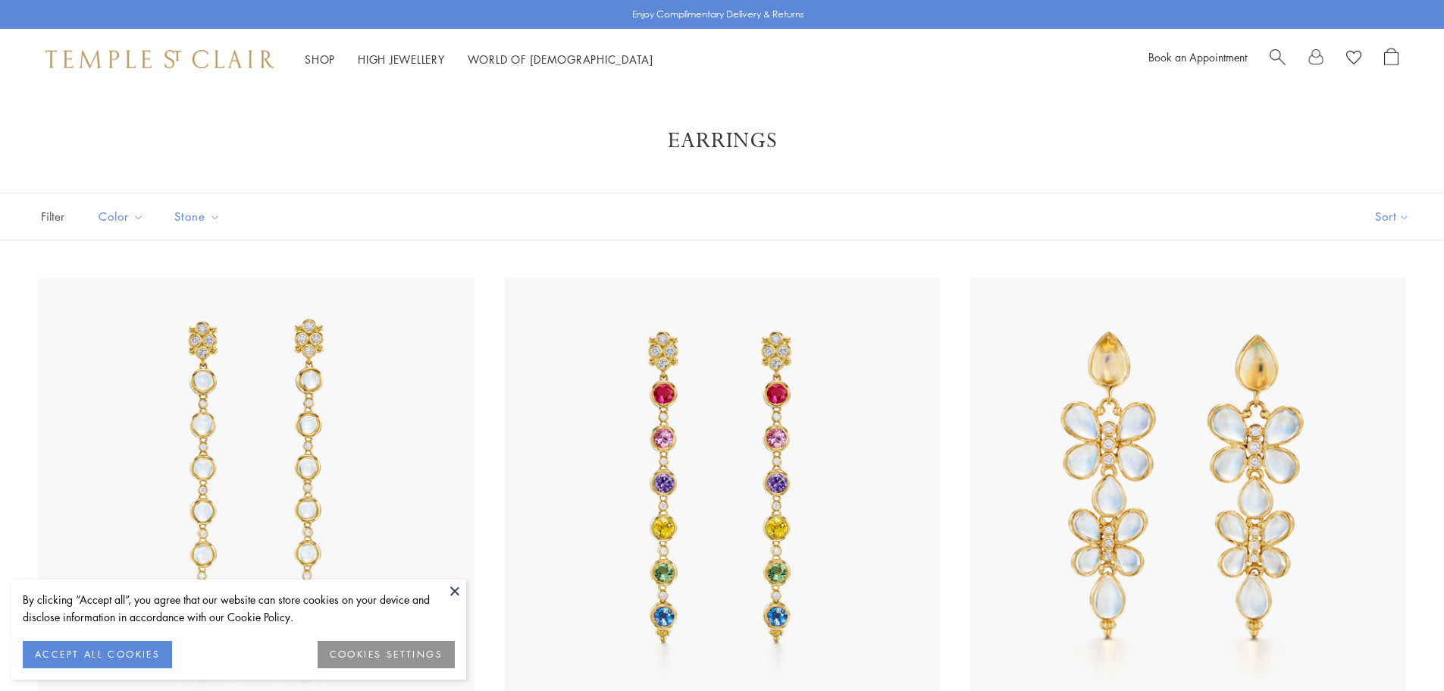  I want to click on button: Show sort by, so click(1392, 216).